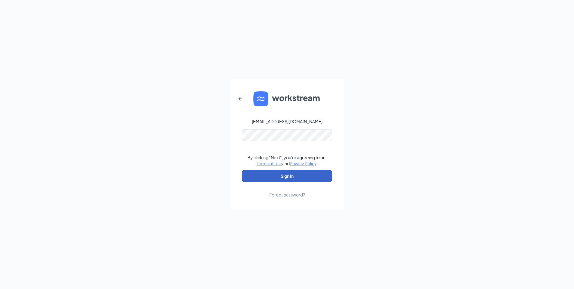 The image size is (574, 289). What do you see at coordinates (287, 176) in the screenshot?
I see `button: Sign In` at bounding box center [287, 176].